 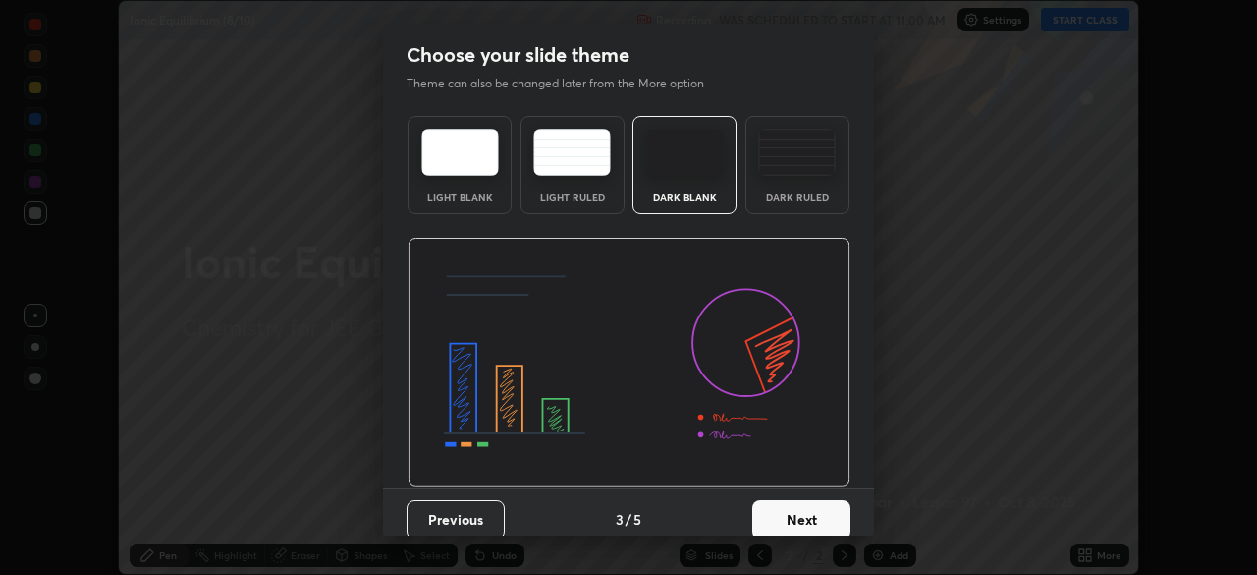 I want to click on img: lightRuledTheme.5fabf969.svg, so click(x=572, y=152).